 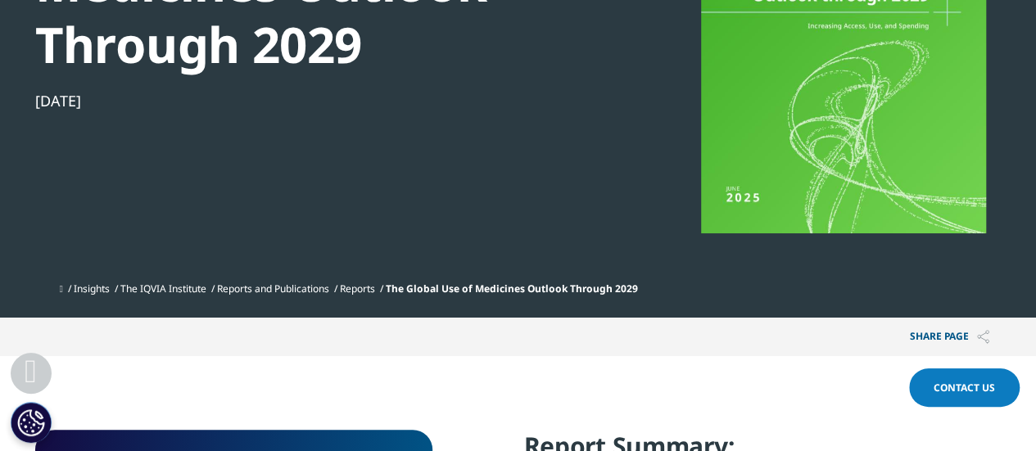 I want to click on button: Share PAGEShare PAGE, so click(x=949, y=337).